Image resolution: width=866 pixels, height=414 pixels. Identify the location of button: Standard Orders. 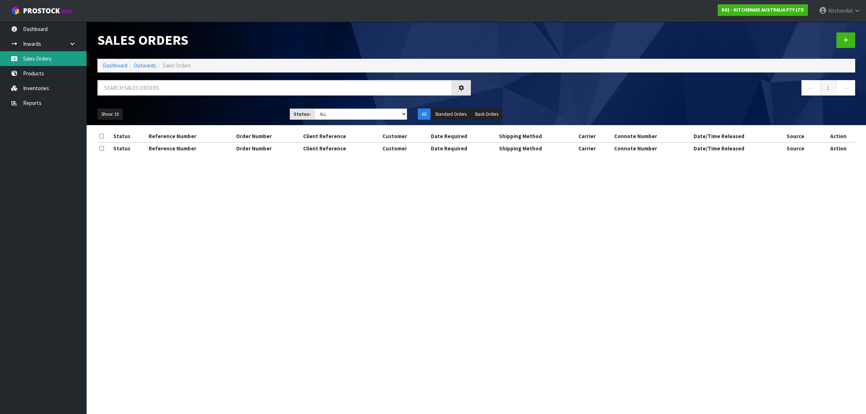
(451, 114).